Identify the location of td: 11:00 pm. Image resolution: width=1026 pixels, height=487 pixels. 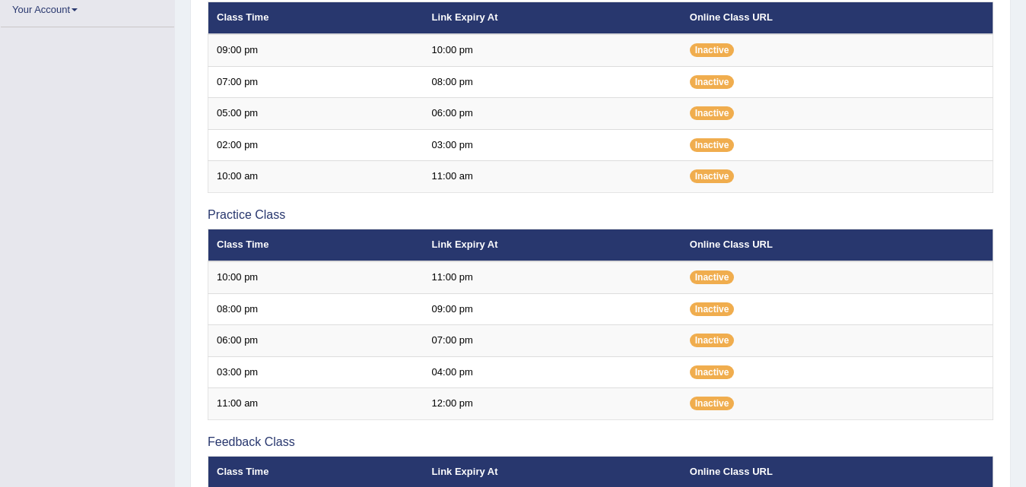
(552, 278).